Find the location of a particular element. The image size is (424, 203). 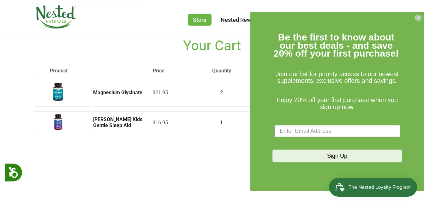

button: Close dialog is located at coordinates (419, 18).